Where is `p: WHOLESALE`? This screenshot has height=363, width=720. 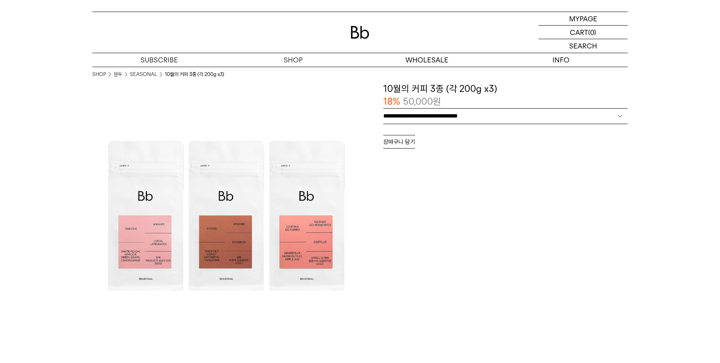 p: WHOLESALE is located at coordinates (426, 60).